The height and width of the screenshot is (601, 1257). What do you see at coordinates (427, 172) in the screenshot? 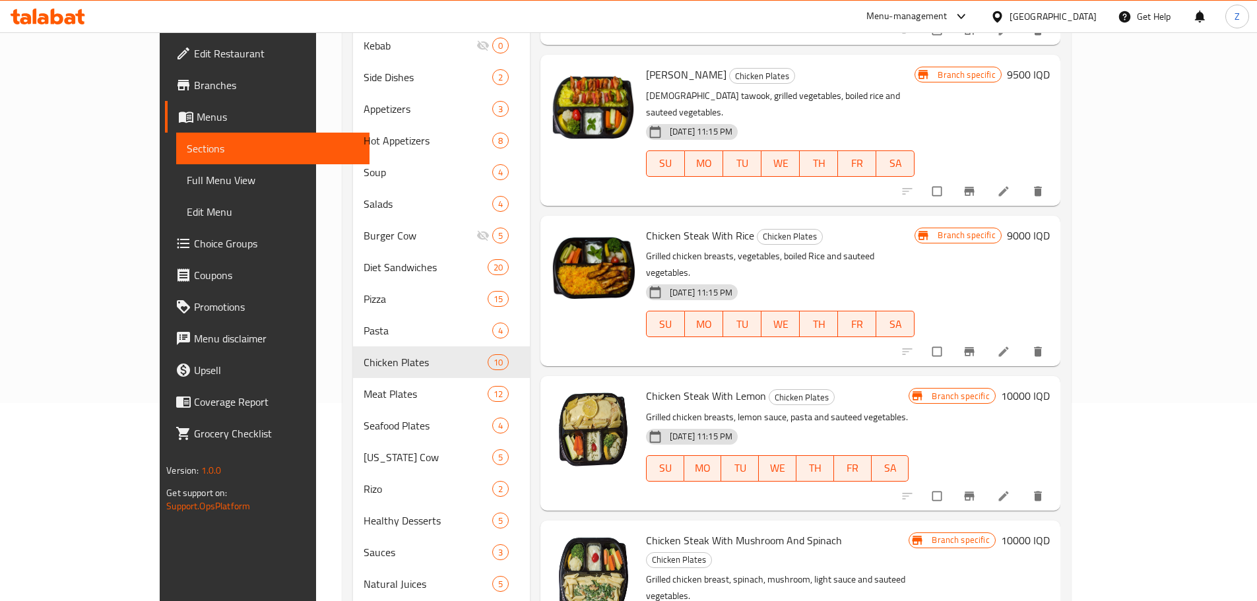
I see `span: Soup` at bounding box center [427, 172].